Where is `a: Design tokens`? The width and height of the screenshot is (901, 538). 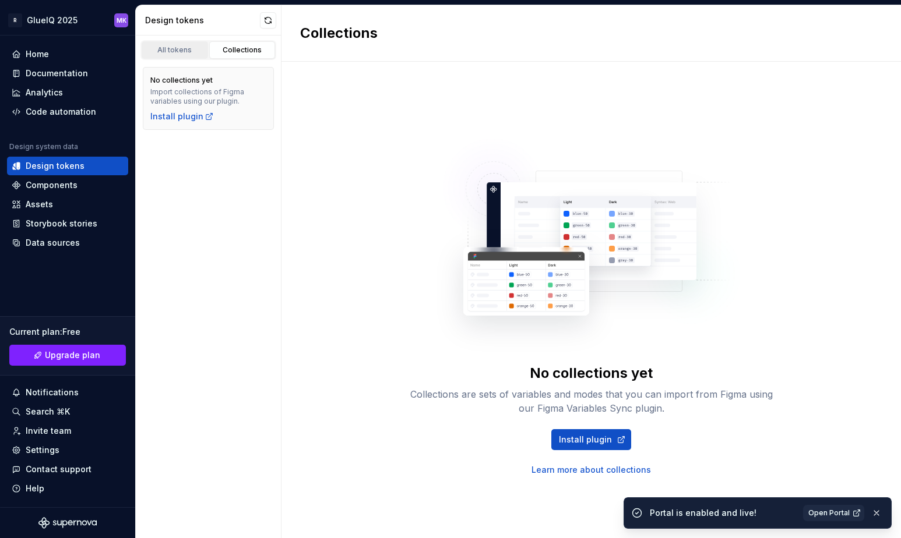
a: Design tokens is located at coordinates (68, 166).